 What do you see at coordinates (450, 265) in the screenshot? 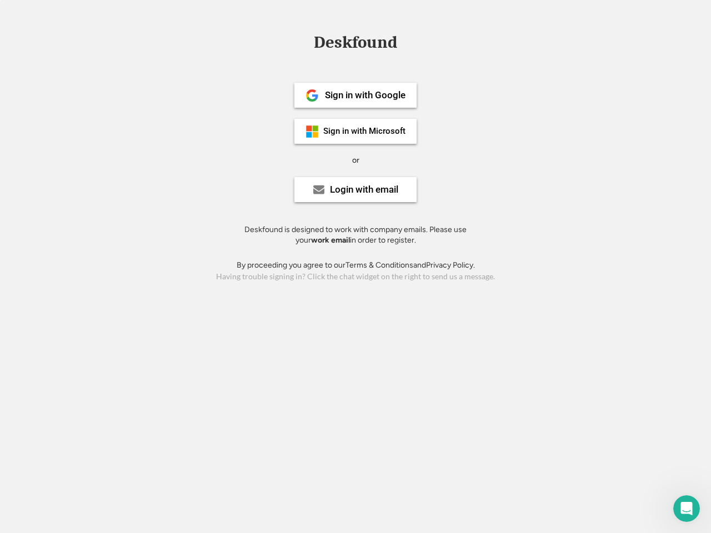
I see `a: Privacy Policy.` at bounding box center [450, 265].